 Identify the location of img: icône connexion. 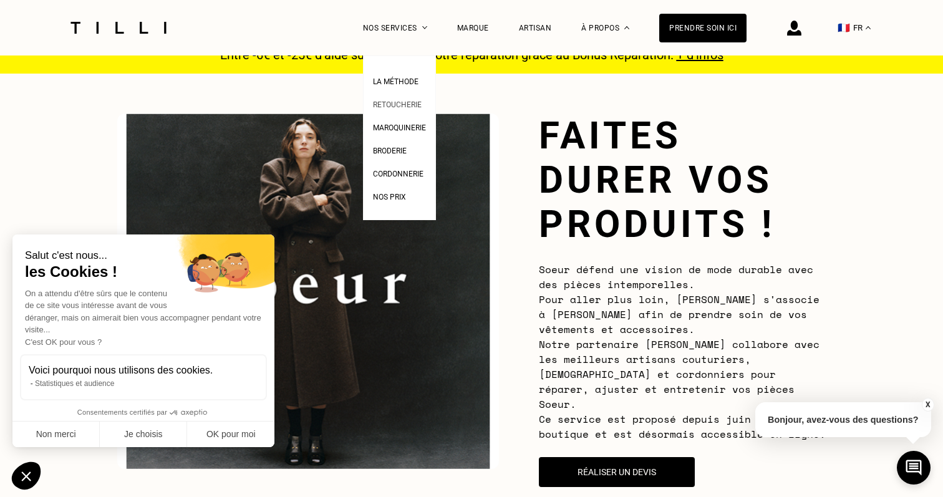
(794, 28).